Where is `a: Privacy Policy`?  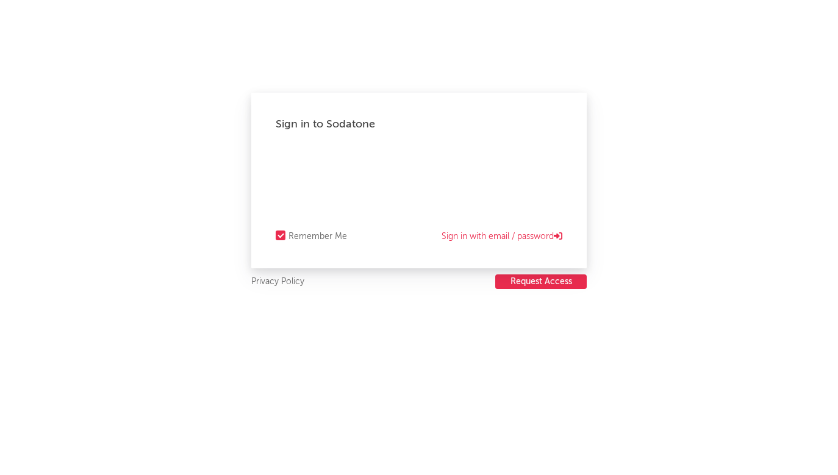 a: Privacy Policy is located at coordinates (277, 282).